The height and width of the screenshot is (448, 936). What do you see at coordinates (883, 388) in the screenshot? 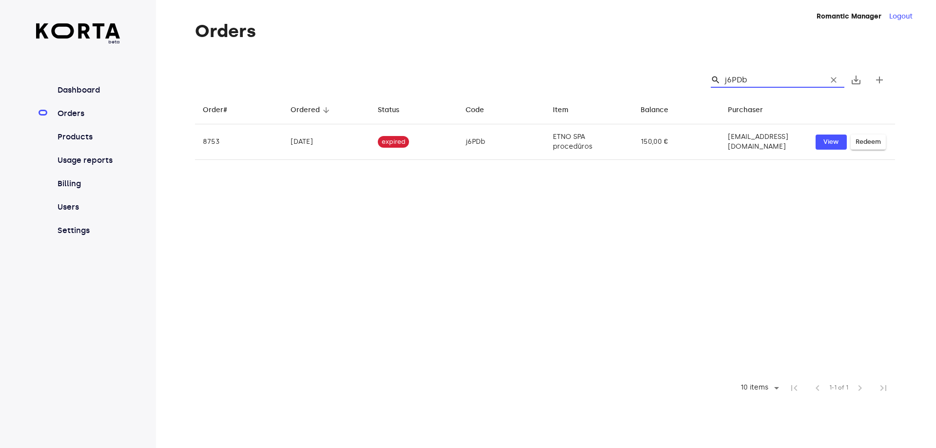
I see `span: Last Page` at bounding box center [883, 388].